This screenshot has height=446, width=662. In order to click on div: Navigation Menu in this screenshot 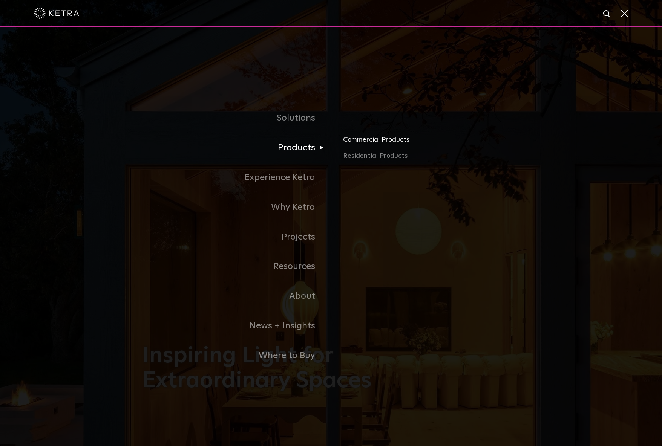, I will do `click(331, 237)`.